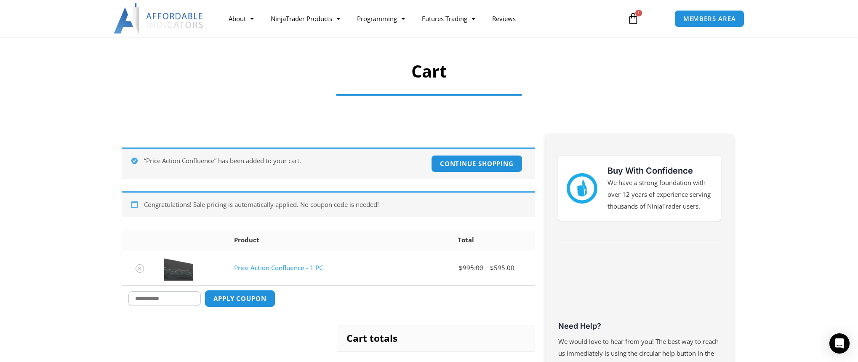  I want to click on a: Programming, so click(381, 19).